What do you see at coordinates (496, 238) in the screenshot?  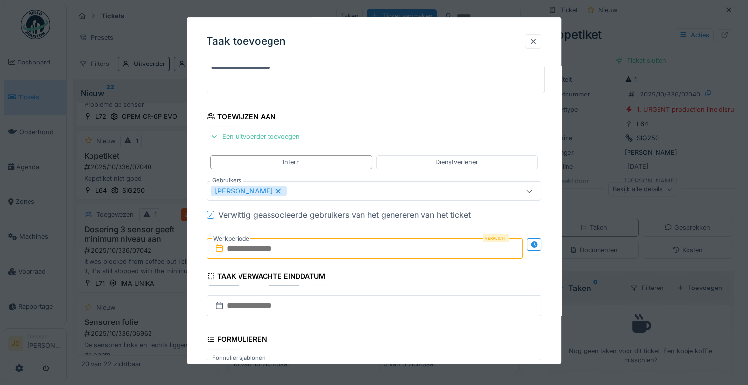 I see `div: Verplicht` at bounding box center [496, 238].